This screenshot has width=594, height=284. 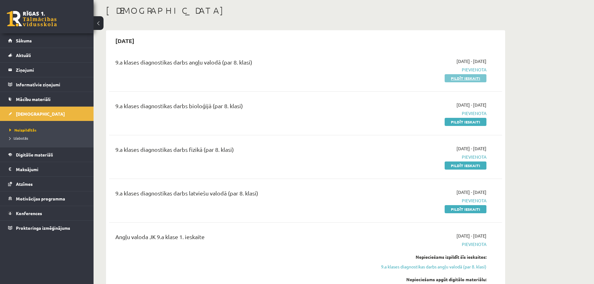 I want to click on span: Aktuāli, so click(x=23, y=55).